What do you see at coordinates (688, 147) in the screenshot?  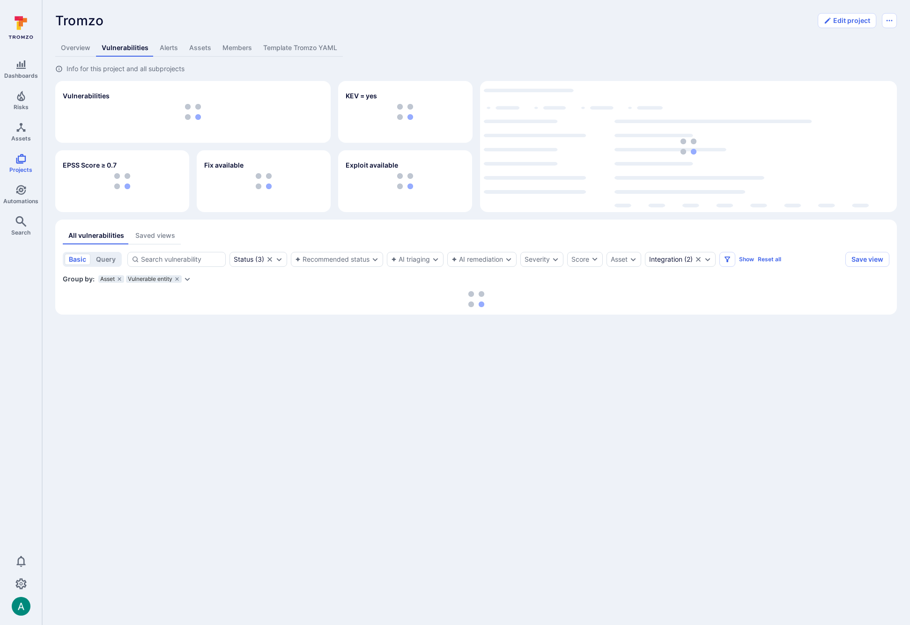 I see `div: Top integrations by vulnerabilities` at bounding box center [688, 147].